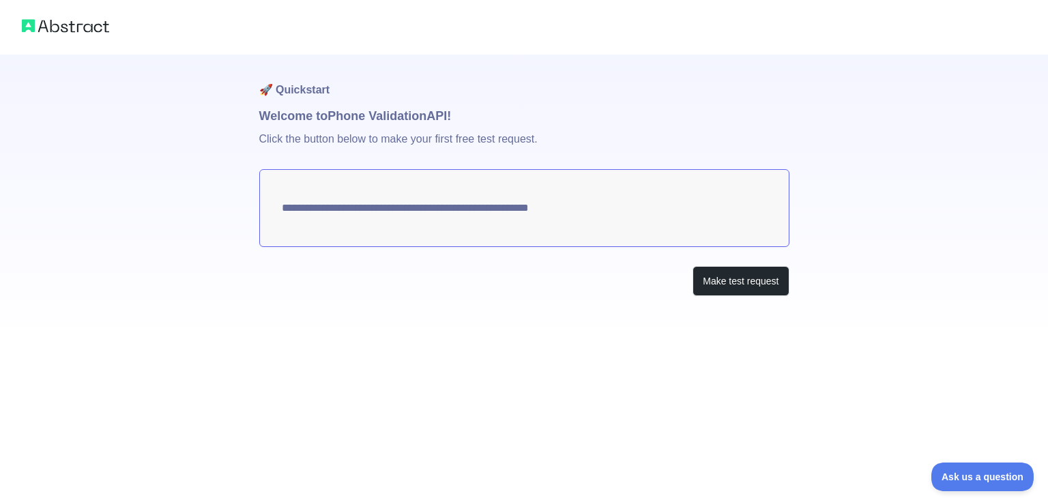 This screenshot has height=498, width=1048. What do you see at coordinates (741, 281) in the screenshot?
I see `button: Make test request` at bounding box center [741, 281].